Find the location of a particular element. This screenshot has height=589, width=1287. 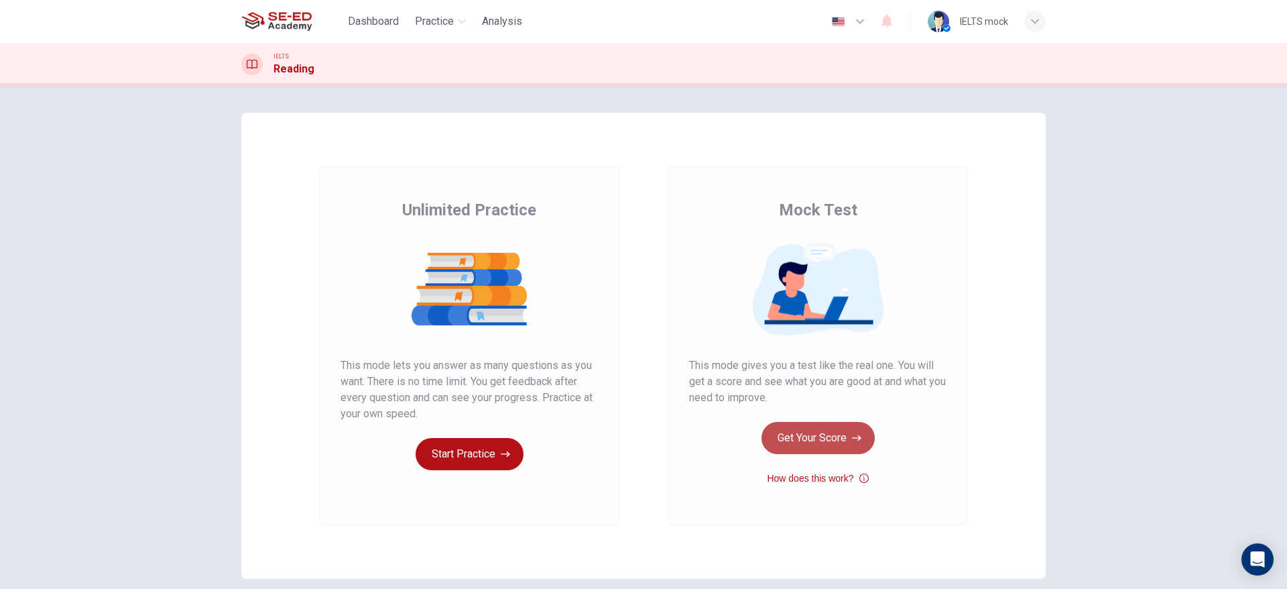

span: Practice is located at coordinates (435, 21).